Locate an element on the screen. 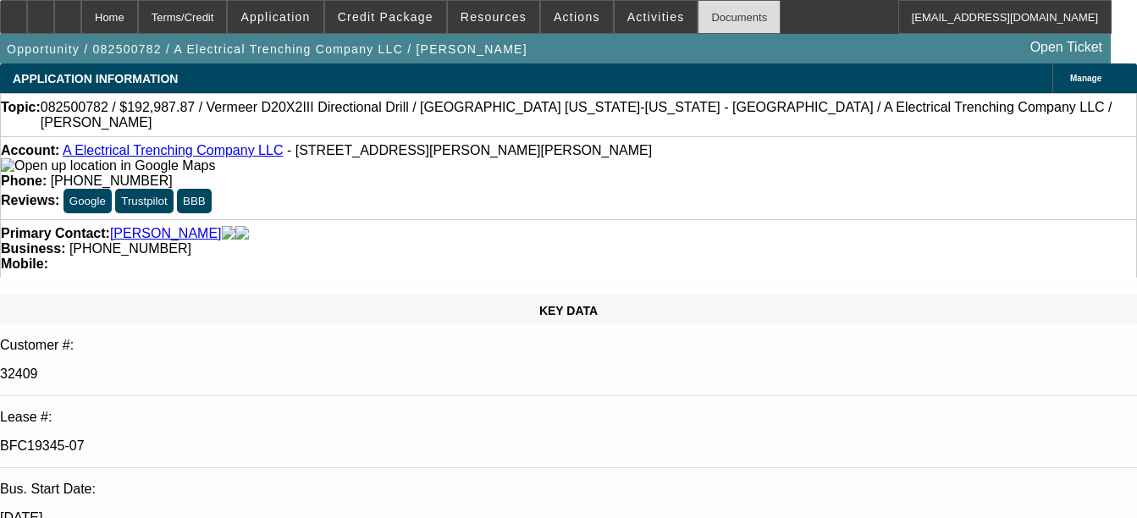 The width and height of the screenshot is (1137, 518). span: Application is located at coordinates (275, 17).